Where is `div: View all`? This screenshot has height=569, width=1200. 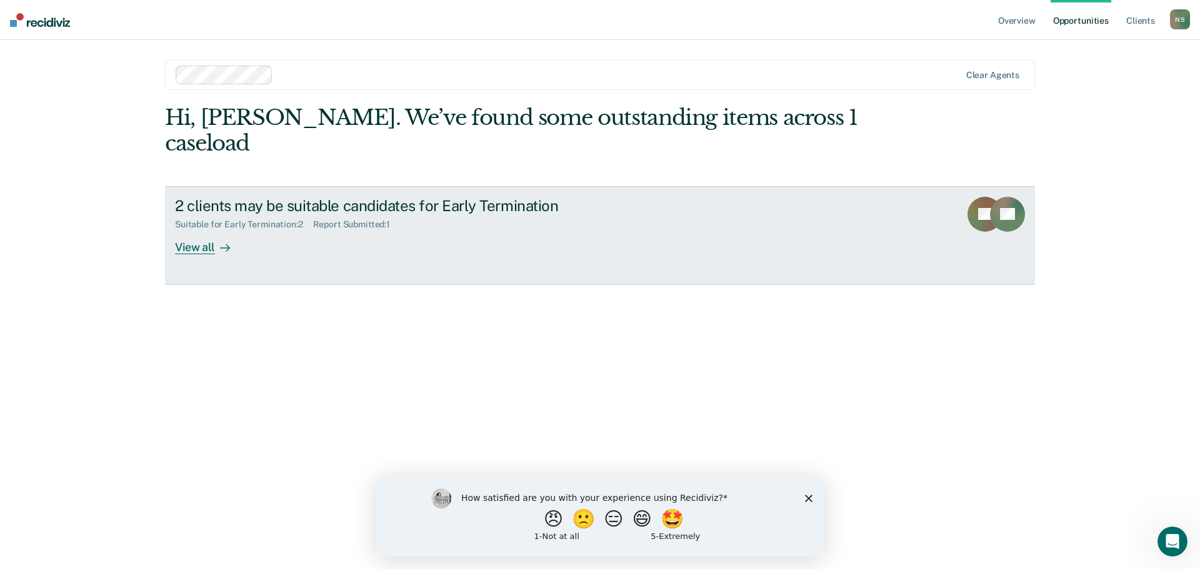 div: View all is located at coordinates (210, 242).